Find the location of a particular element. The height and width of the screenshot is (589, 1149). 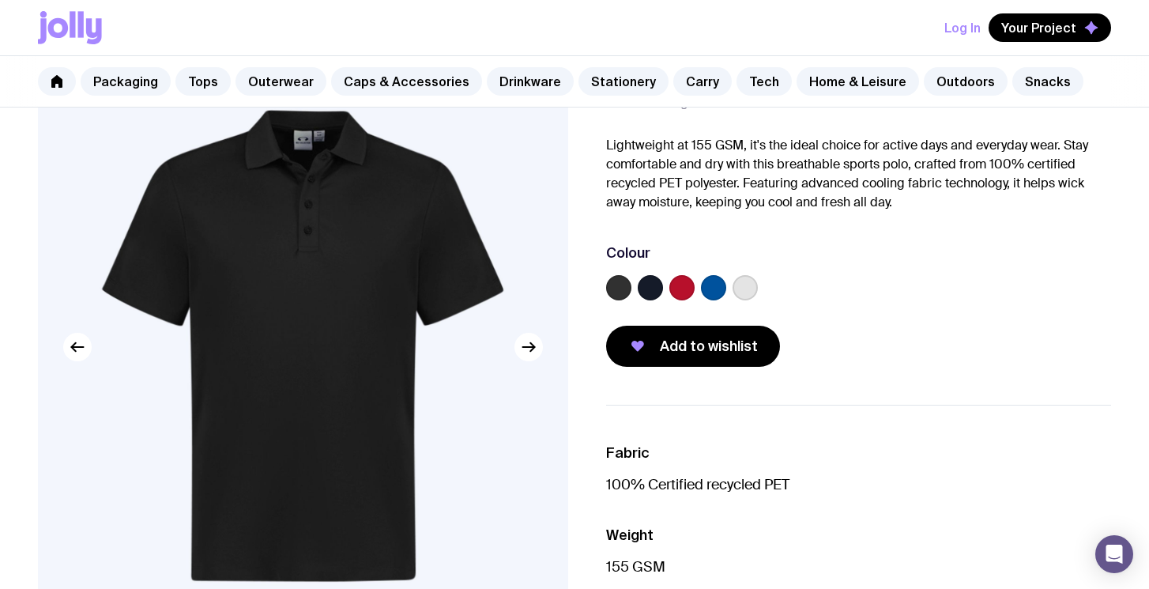

a: Caps & Accessories is located at coordinates (406, 81).